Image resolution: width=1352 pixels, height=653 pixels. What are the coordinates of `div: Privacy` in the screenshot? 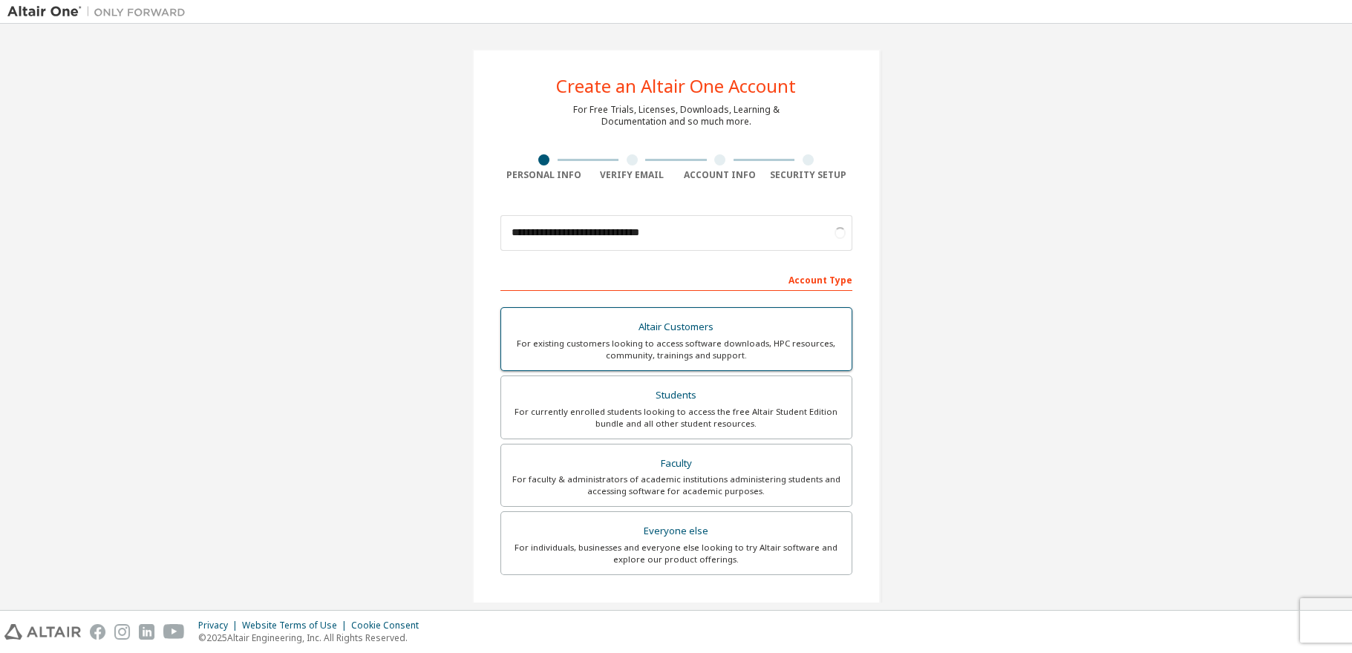 It's located at (220, 626).